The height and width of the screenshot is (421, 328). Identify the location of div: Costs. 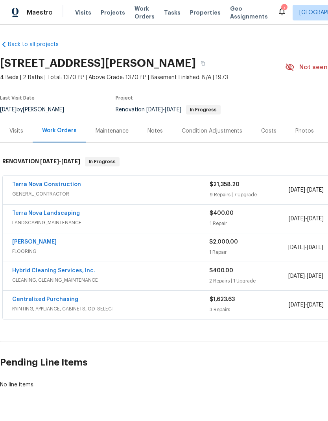
(269, 131).